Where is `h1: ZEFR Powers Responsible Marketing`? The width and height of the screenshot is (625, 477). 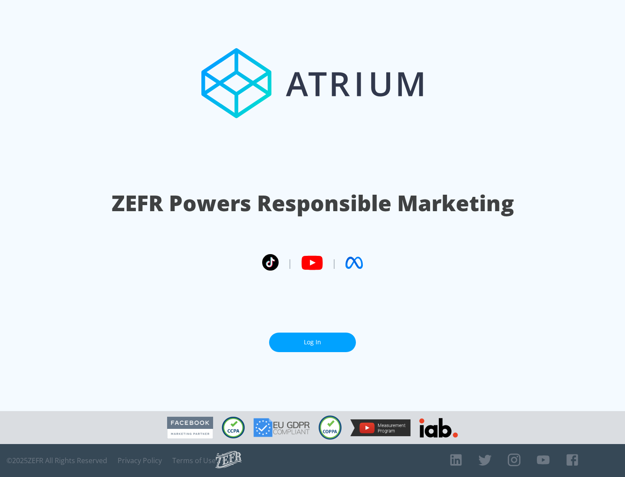 h1: ZEFR Powers Responsible Marketing is located at coordinates (312, 203).